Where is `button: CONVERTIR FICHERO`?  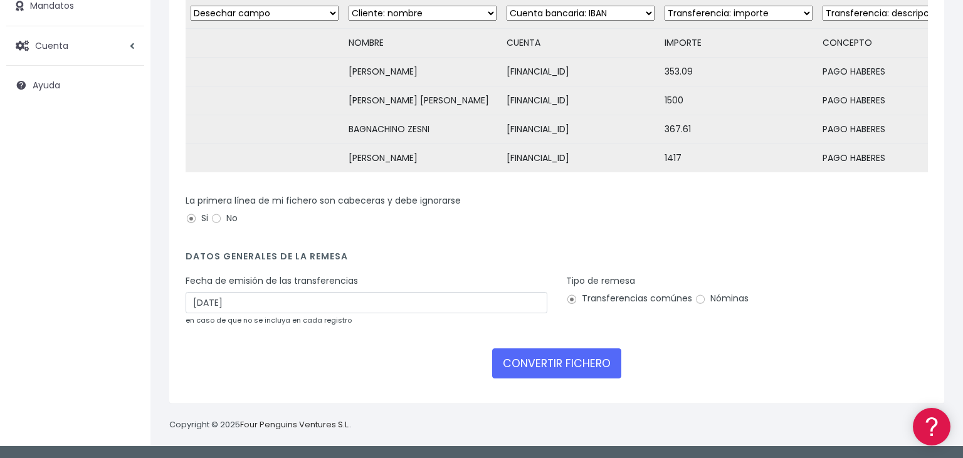
button: CONVERTIR FICHERO is located at coordinates (557, 364).